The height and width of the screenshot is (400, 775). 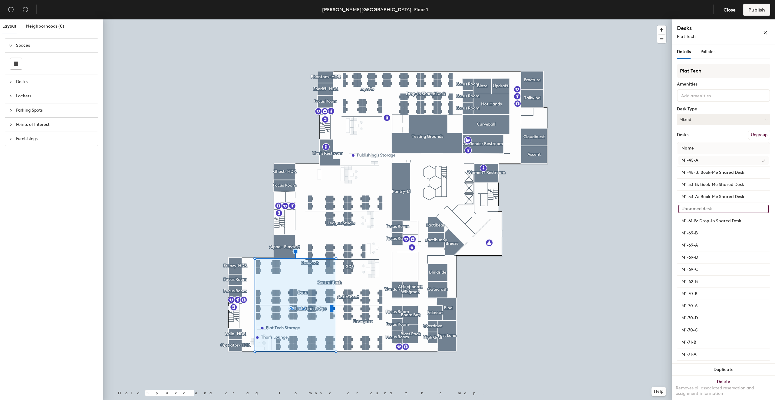 What do you see at coordinates (688, 148) in the screenshot?
I see `span: Name` at bounding box center [688, 148].